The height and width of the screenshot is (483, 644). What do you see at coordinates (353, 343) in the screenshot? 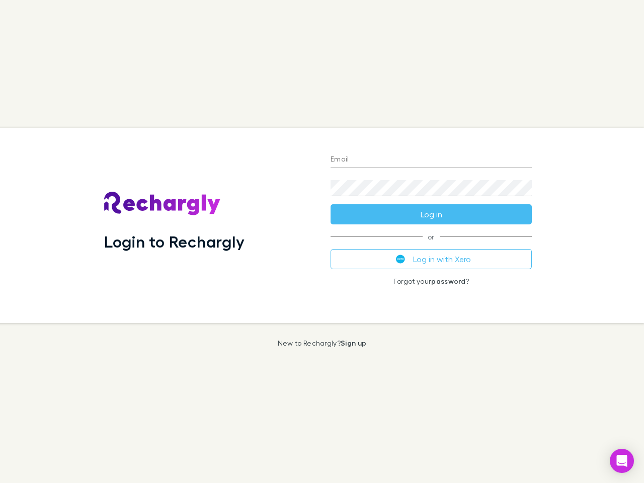
I see `a: Sign up` at bounding box center [353, 343].